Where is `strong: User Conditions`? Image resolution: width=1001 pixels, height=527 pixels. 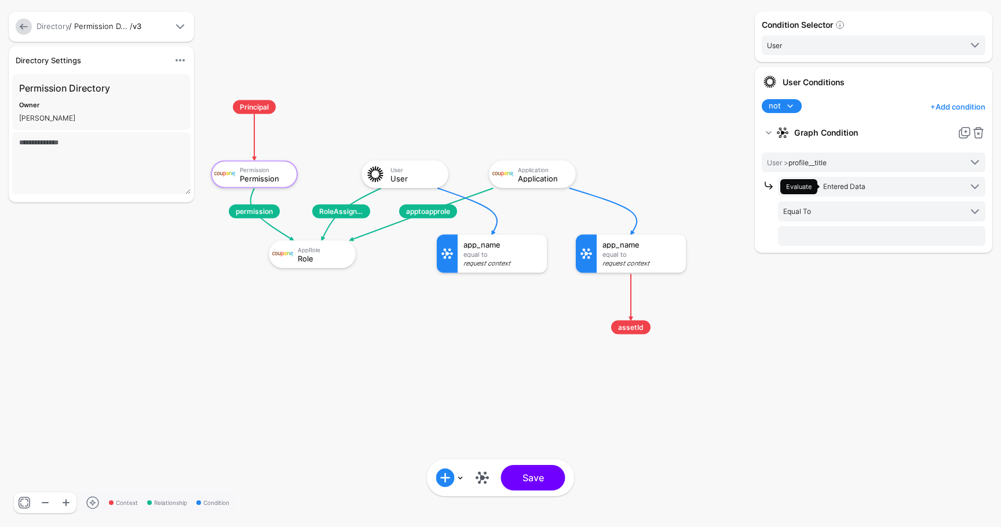
strong: User Conditions is located at coordinates (814, 82).